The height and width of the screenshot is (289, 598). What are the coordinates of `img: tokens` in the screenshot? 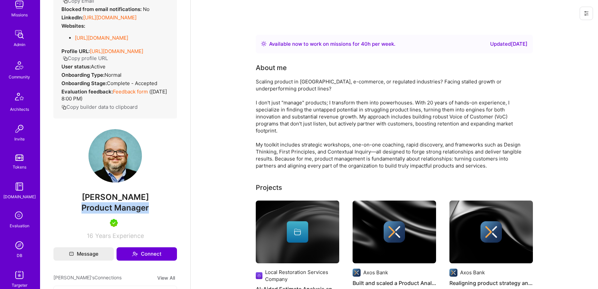 It's located at (19, 158).